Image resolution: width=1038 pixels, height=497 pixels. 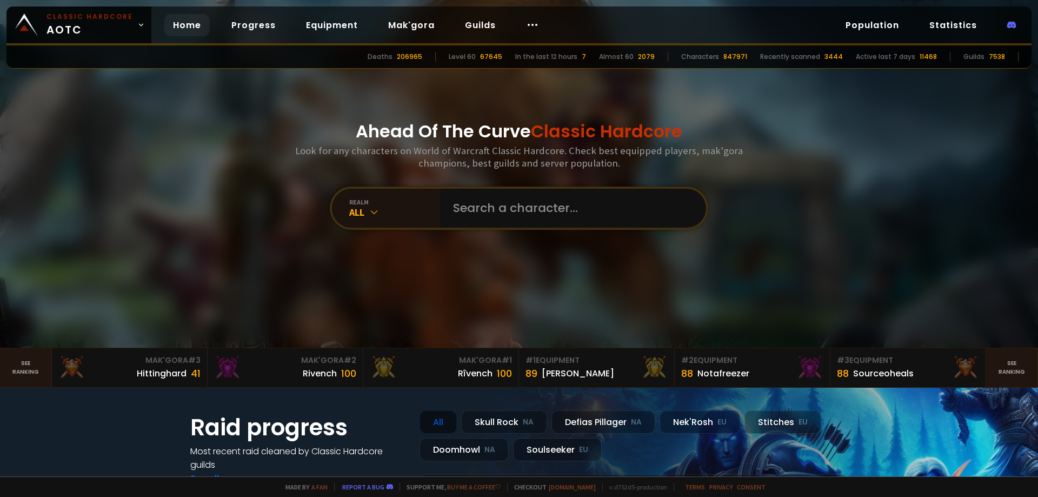 I want to click on a: Mak'Gora#2Rivench100, so click(x=285, y=368).